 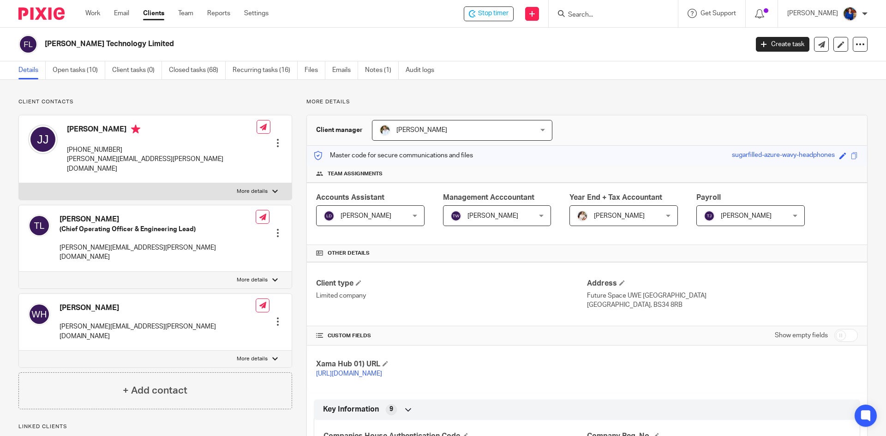 What do you see at coordinates (137, 70) in the screenshot?
I see `a: Client tasks (0)` at bounding box center [137, 70].